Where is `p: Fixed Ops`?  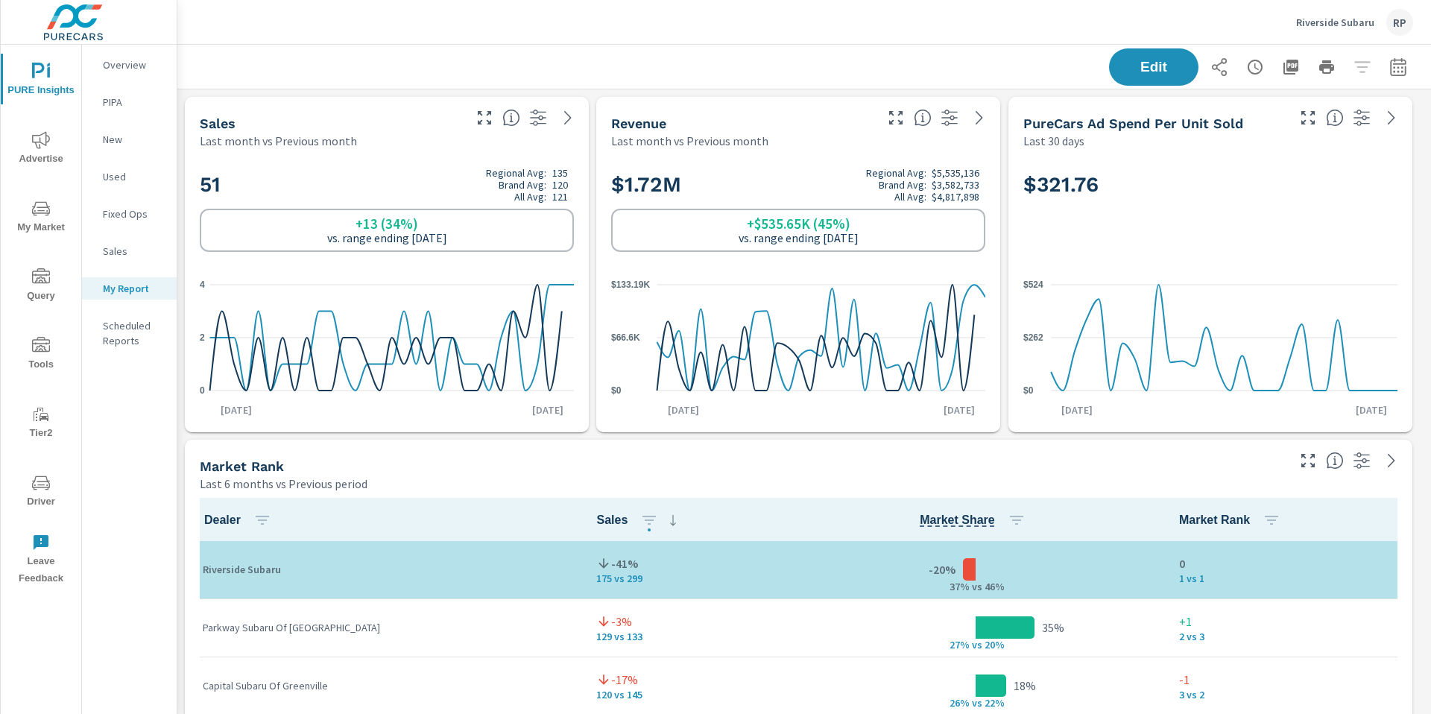 p: Fixed Ops is located at coordinates (133, 214).